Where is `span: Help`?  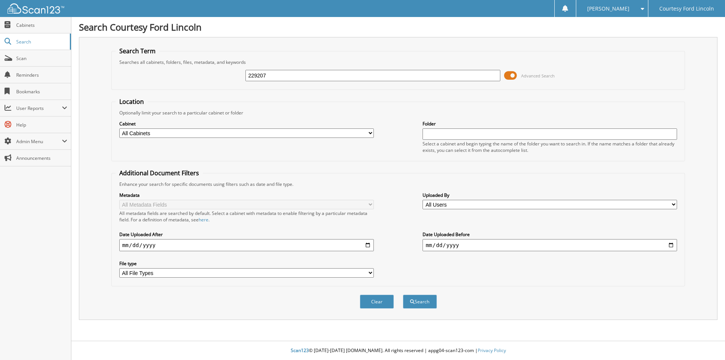 span: Help is located at coordinates (42, 125).